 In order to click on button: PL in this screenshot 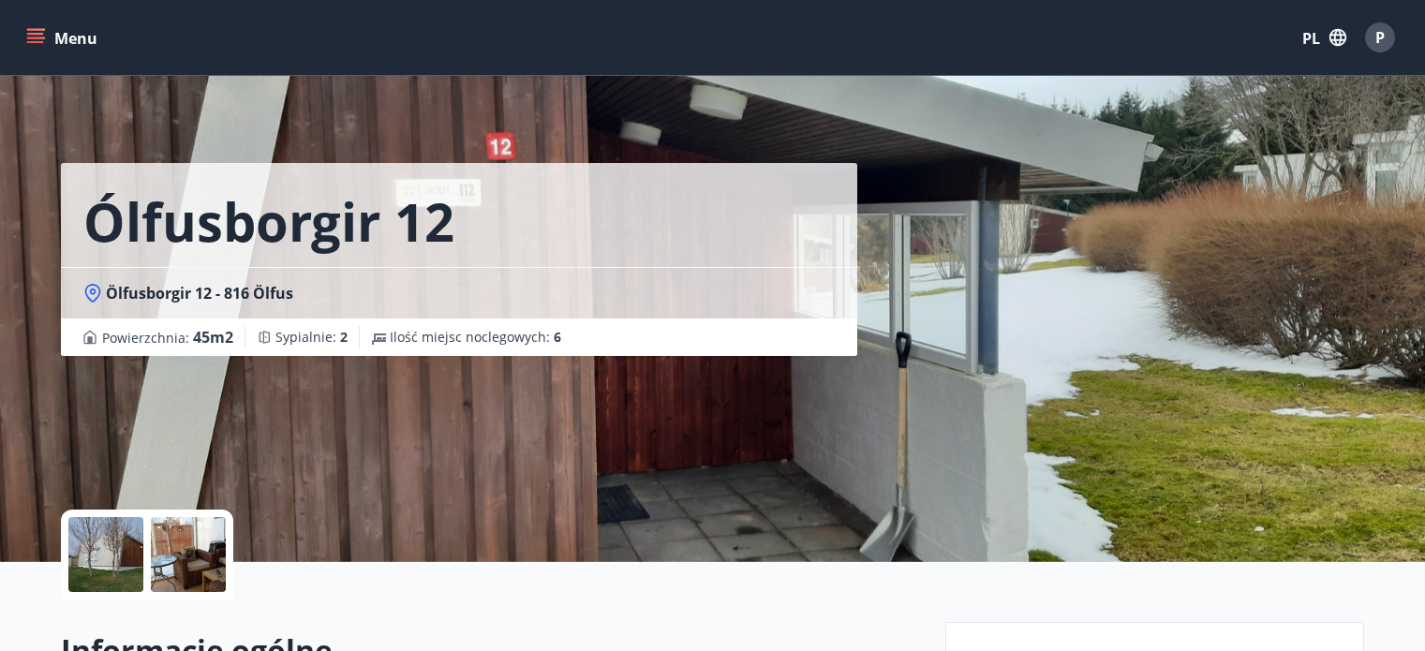, I will do `click(1324, 37)`.